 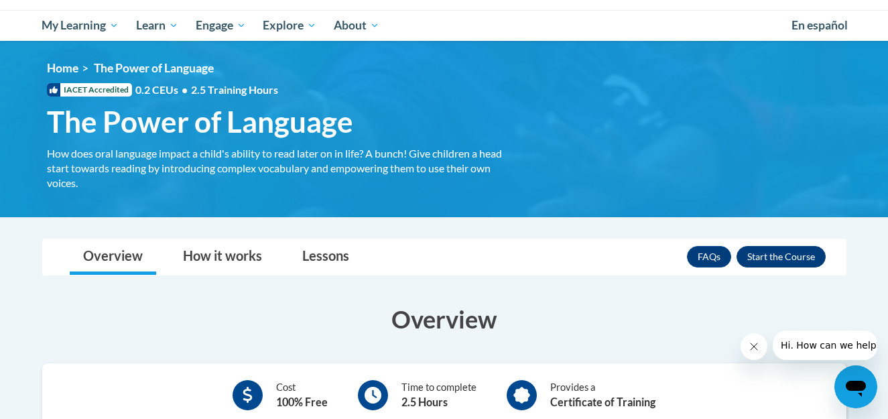 What do you see at coordinates (206, 90) in the screenshot?
I see `span: 0.2 CEUs` at bounding box center [206, 90].